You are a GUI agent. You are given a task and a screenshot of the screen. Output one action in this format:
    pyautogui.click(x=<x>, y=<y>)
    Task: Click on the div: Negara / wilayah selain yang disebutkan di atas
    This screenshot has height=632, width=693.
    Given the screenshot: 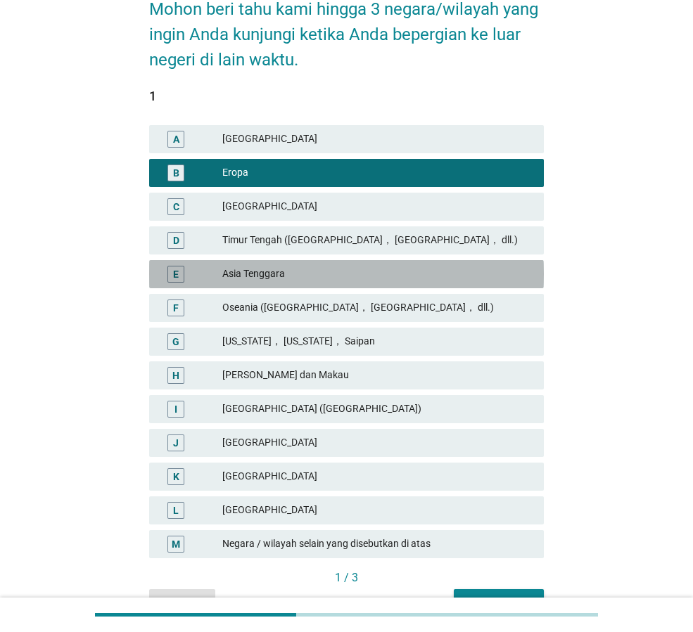 What is the action you would take?
    pyautogui.click(x=377, y=544)
    